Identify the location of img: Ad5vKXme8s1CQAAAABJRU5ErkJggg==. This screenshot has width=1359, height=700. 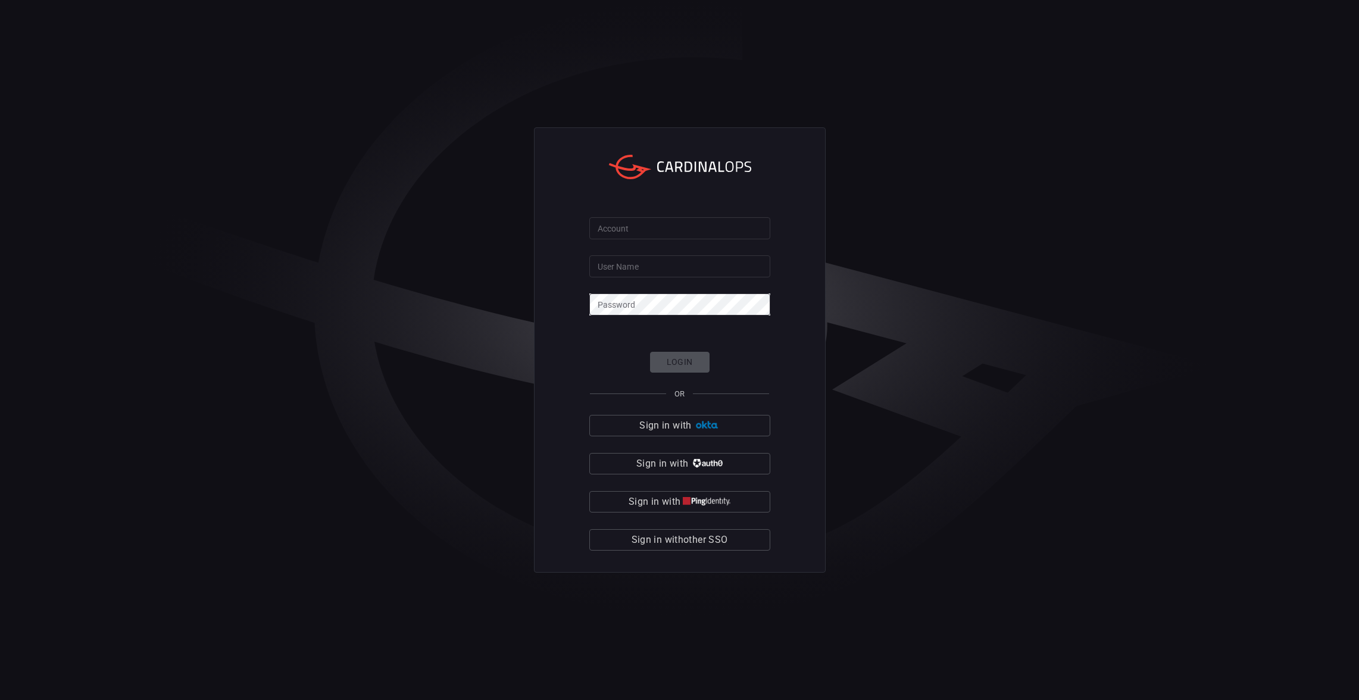
(707, 425).